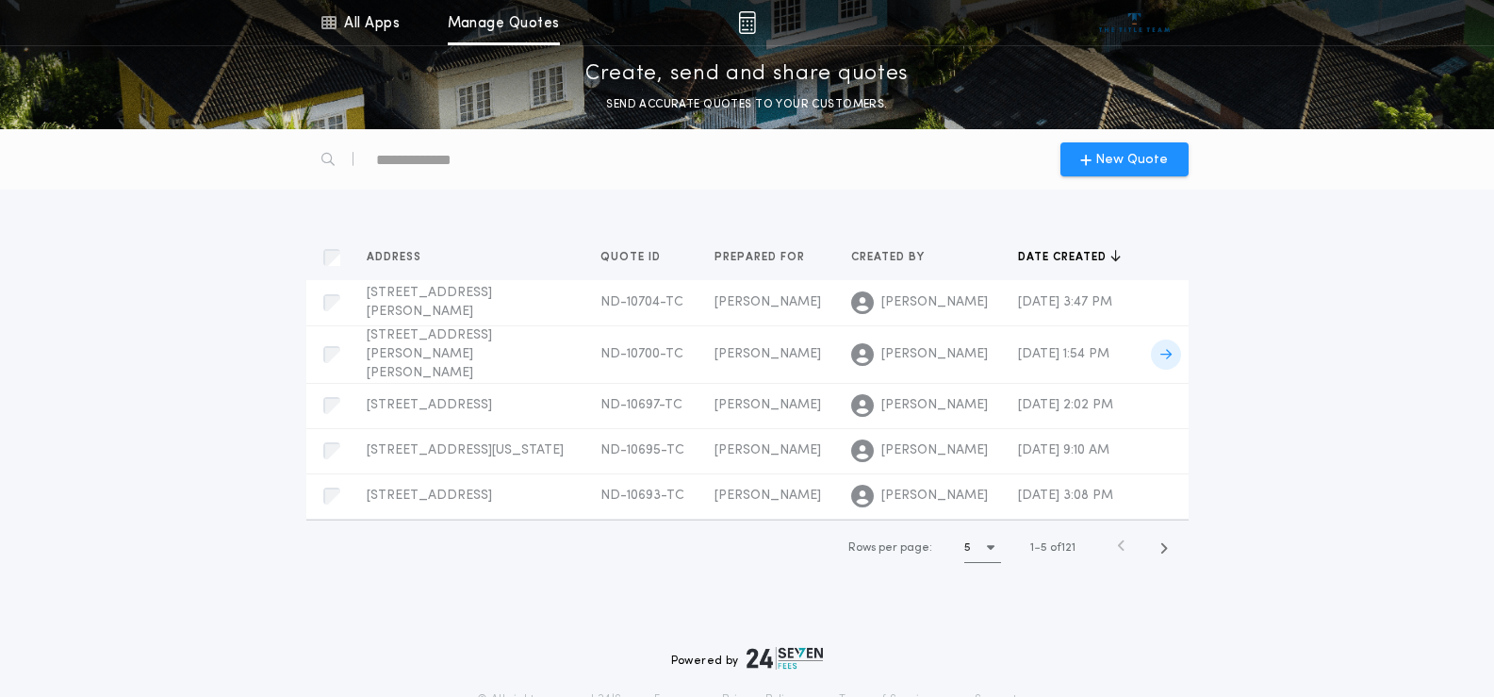 This screenshot has height=697, width=1494. I want to click on span: Created by, so click(890, 257).